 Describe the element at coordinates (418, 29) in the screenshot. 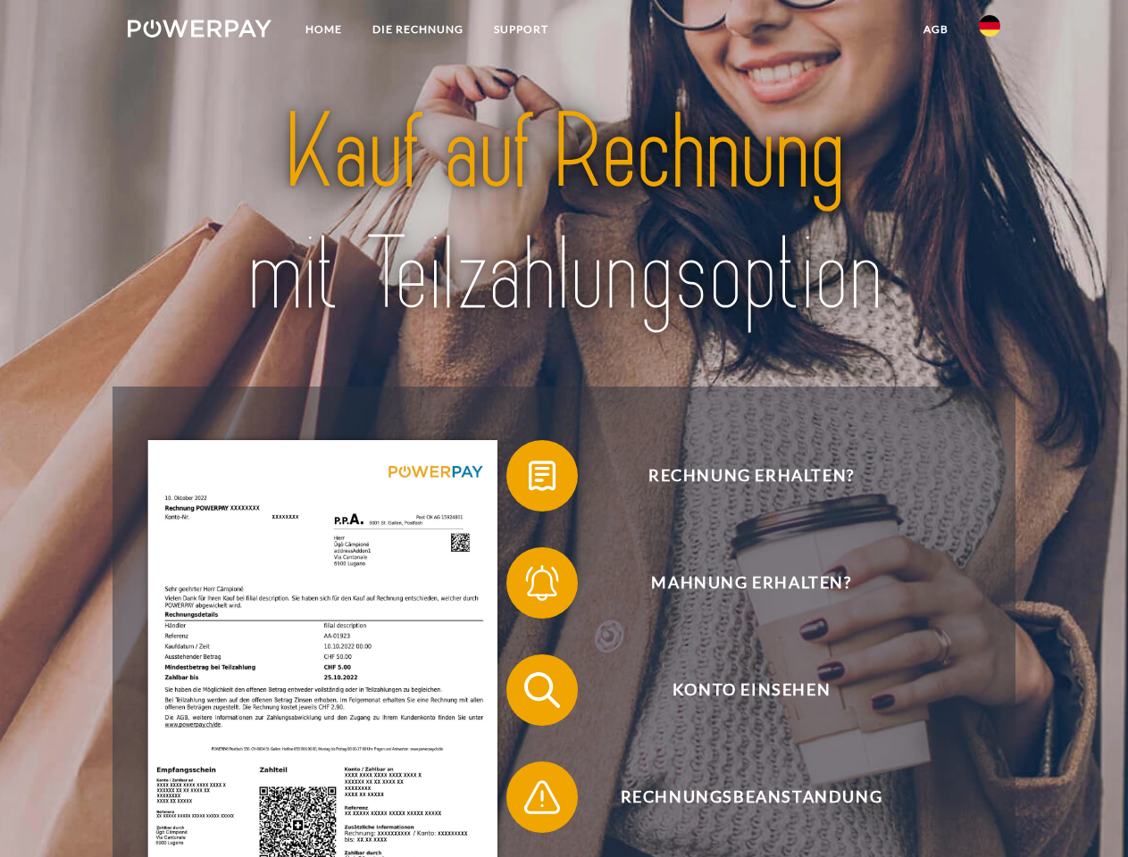

I see `a: DIE RECHNUNG` at that location.